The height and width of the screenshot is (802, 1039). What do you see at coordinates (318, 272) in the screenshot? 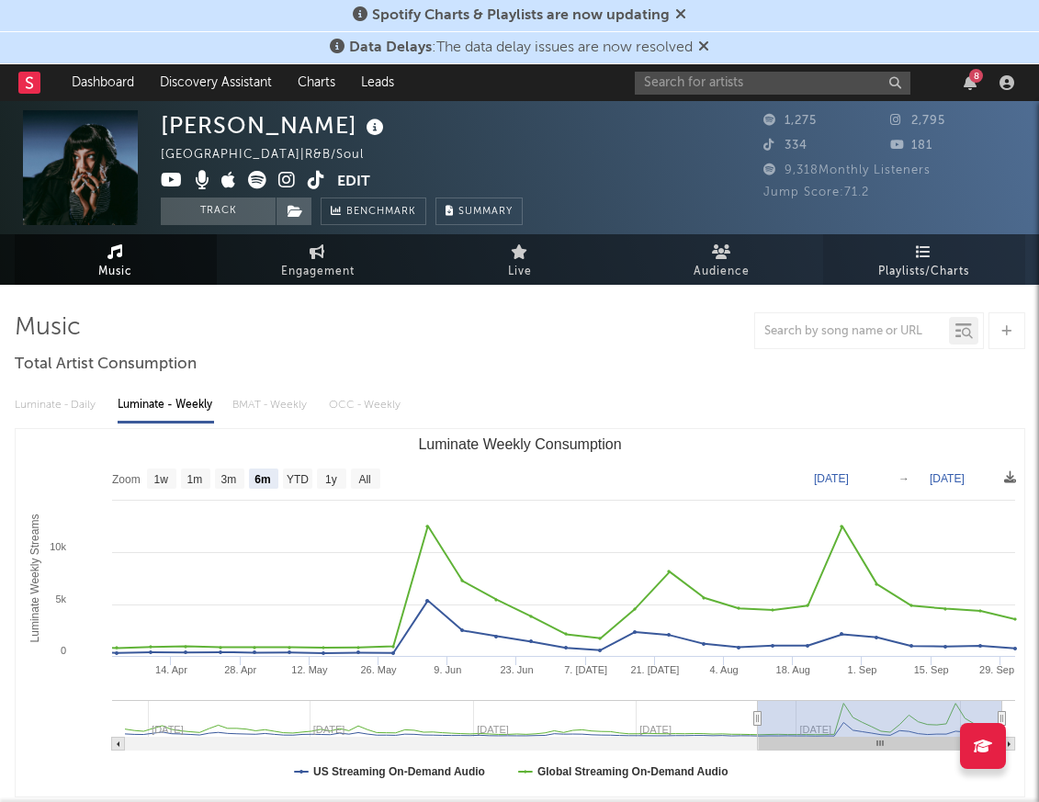
I see `span: Engagement` at bounding box center [318, 272].